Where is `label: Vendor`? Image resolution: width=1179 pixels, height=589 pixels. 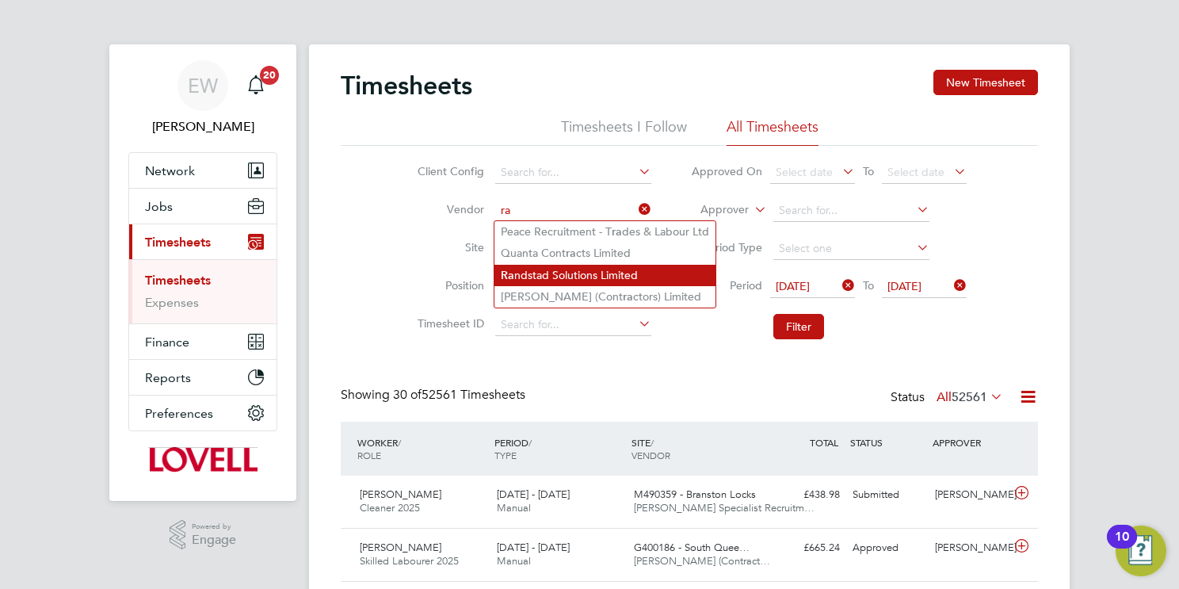 label: Vendor is located at coordinates (448, 209).